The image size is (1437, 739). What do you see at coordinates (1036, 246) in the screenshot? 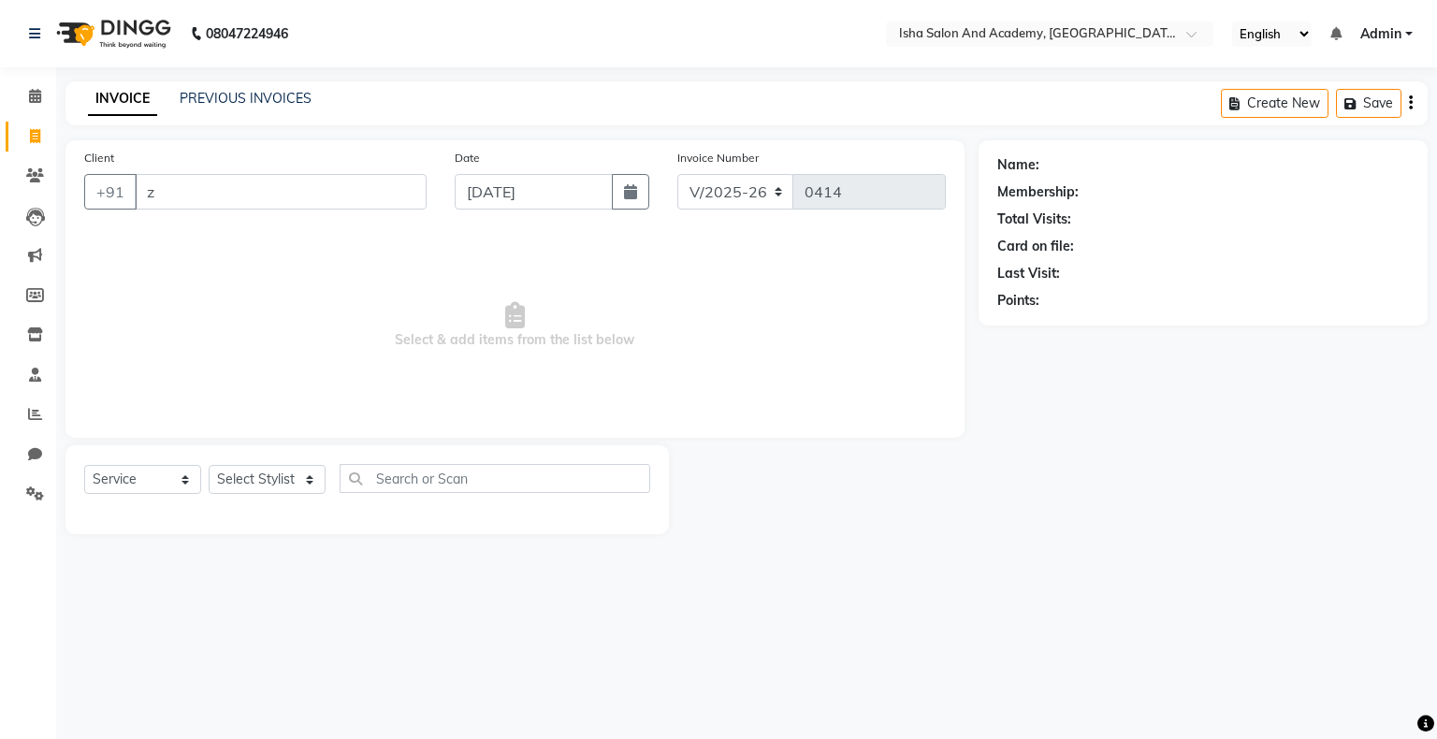
I see `div: Card on file:` at bounding box center [1036, 246].